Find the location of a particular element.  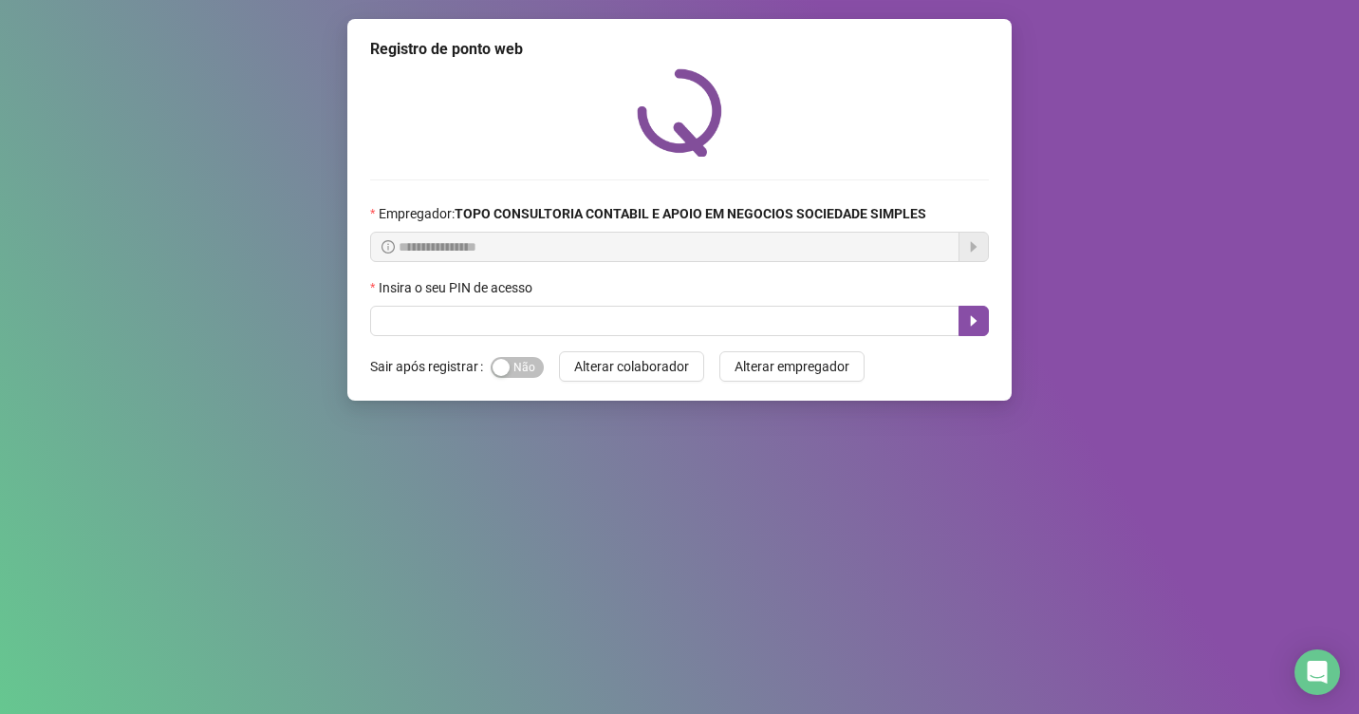

div: Registro de ponto web is located at coordinates (679, 49).